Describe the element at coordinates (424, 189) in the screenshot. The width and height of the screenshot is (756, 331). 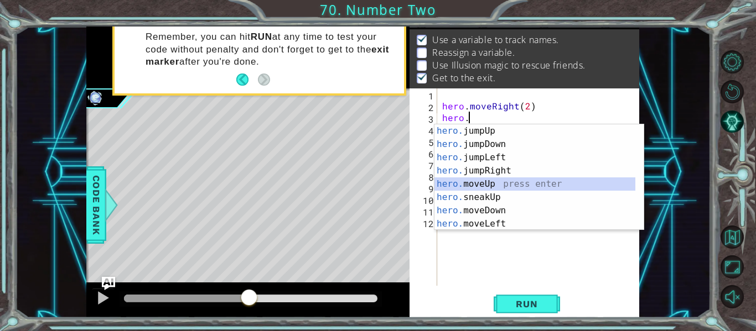
I see `div: 9` at that location.